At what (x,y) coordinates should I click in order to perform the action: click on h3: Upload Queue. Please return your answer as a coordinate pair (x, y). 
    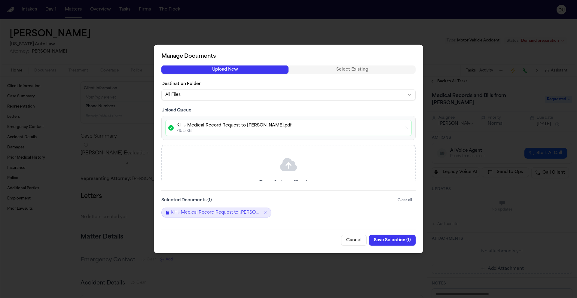
    Looking at the image, I should click on (289, 111).